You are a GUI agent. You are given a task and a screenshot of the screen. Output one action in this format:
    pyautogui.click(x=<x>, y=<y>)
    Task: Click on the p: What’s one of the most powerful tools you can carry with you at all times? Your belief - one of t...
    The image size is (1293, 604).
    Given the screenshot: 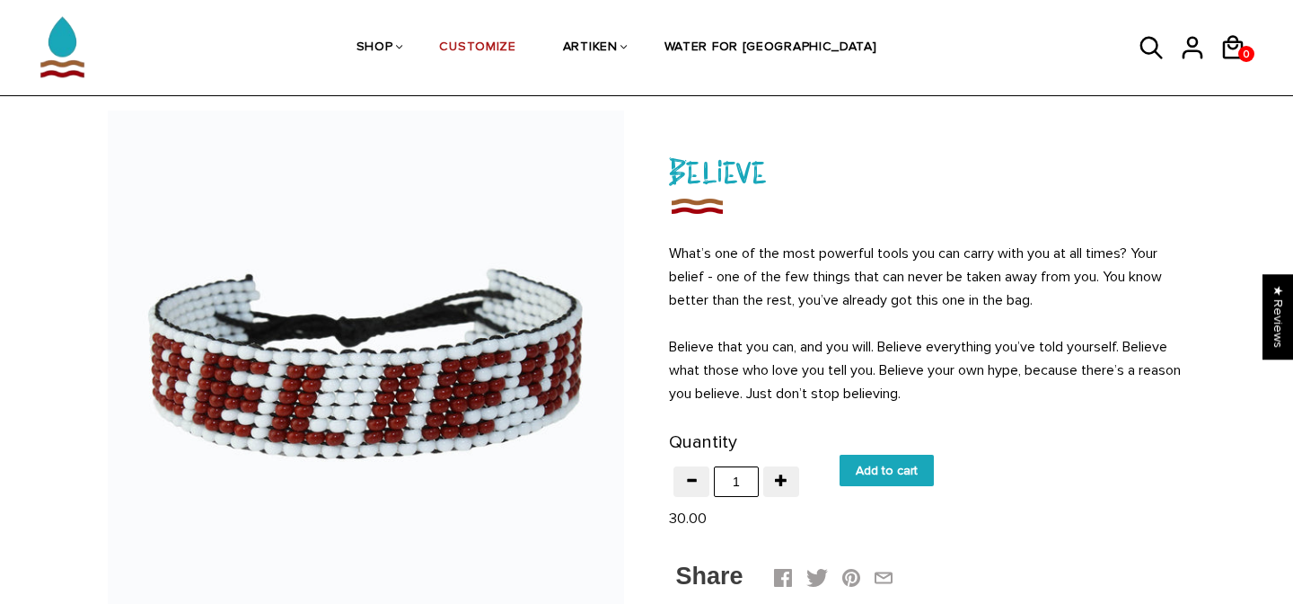 What is the action you would take?
    pyautogui.click(x=927, y=323)
    